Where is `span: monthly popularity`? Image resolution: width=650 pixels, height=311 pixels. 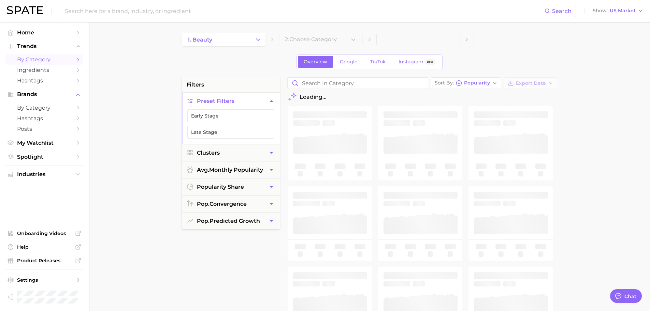 span: monthly popularity is located at coordinates (230, 170).